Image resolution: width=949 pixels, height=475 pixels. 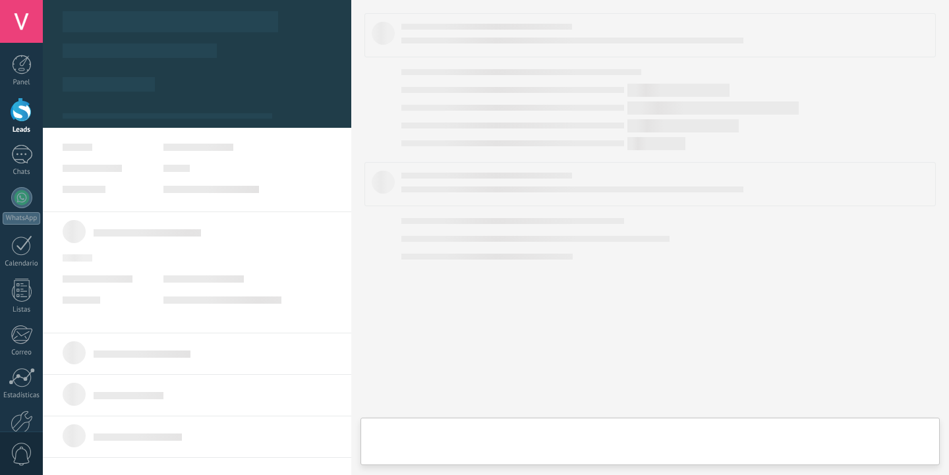 I want to click on div: Leads, so click(x=22, y=130).